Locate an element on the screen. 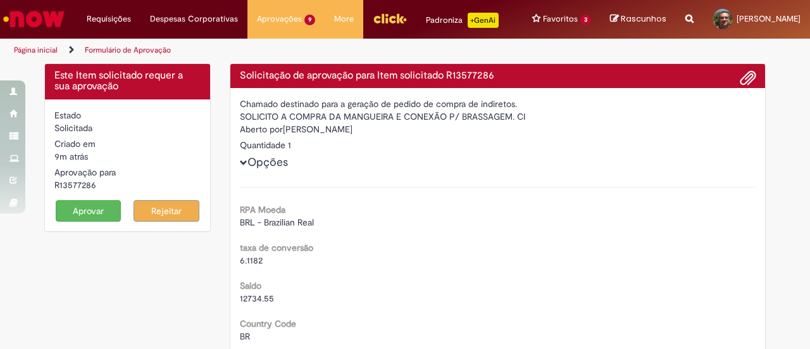 This screenshot has width=810, height=349. time: 29/09/2025 14:30:34 is located at coordinates (71, 156).